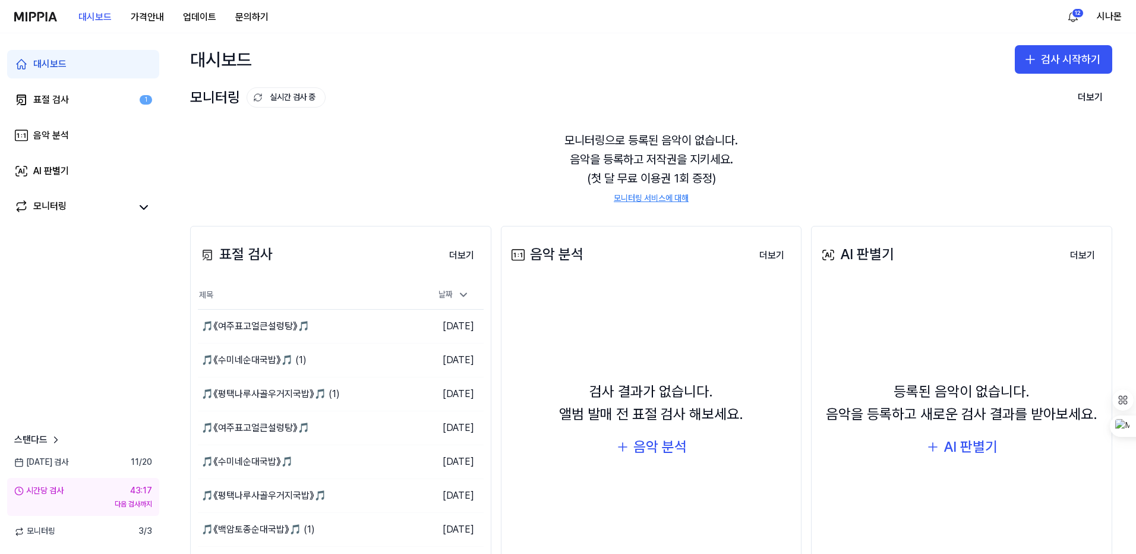 The height and width of the screenshot is (554, 1136). I want to click on img: logo, so click(36, 17).